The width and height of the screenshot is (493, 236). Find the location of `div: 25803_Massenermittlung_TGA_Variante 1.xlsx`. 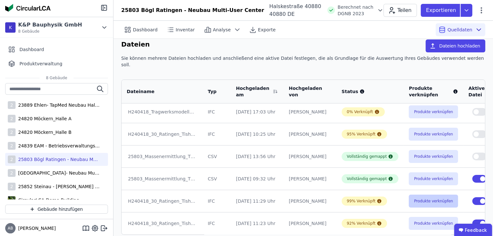

div: 25803_Massenermittlung_TGA_Variante 1.xlsx is located at coordinates (162, 157).